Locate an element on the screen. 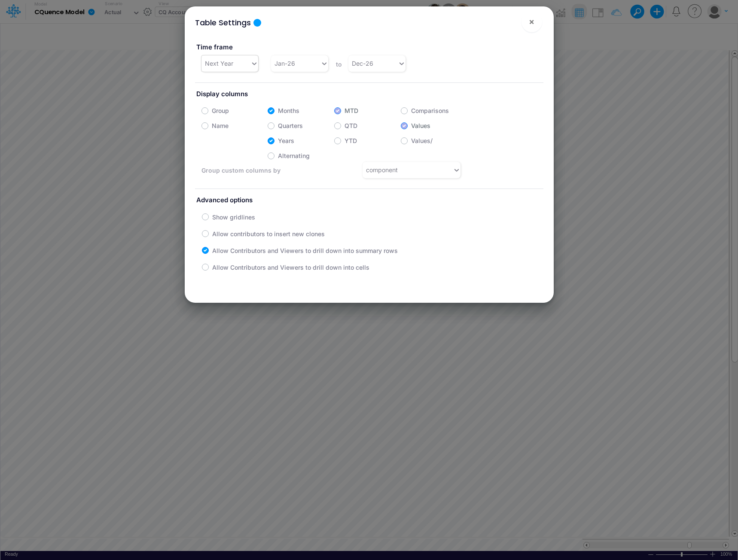 Image resolution: width=738 pixels, height=560 pixels. div: Next Year is located at coordinates (219, 63).